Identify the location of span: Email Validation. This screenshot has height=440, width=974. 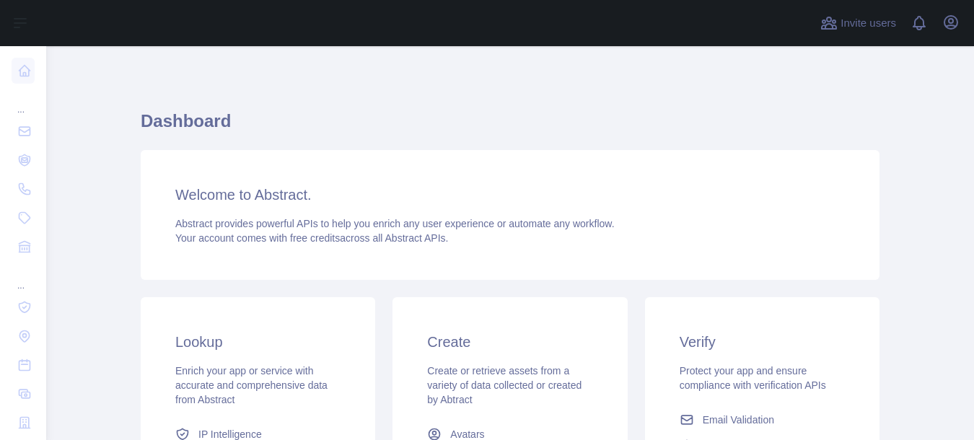
(738, 420).